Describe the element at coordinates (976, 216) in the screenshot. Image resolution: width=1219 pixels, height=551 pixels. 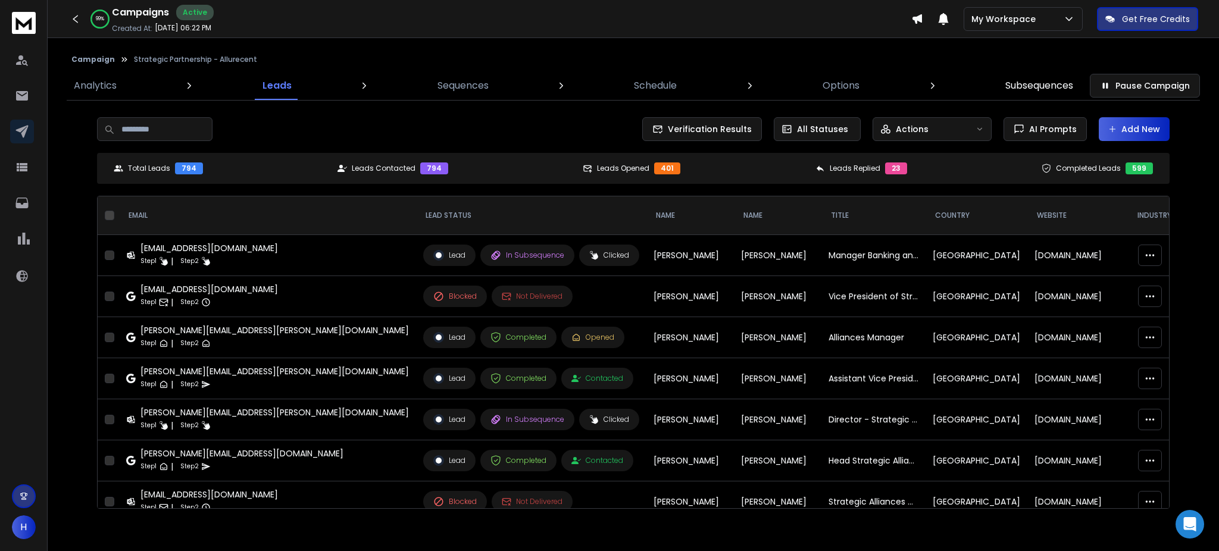
I see `th: country` at that location.